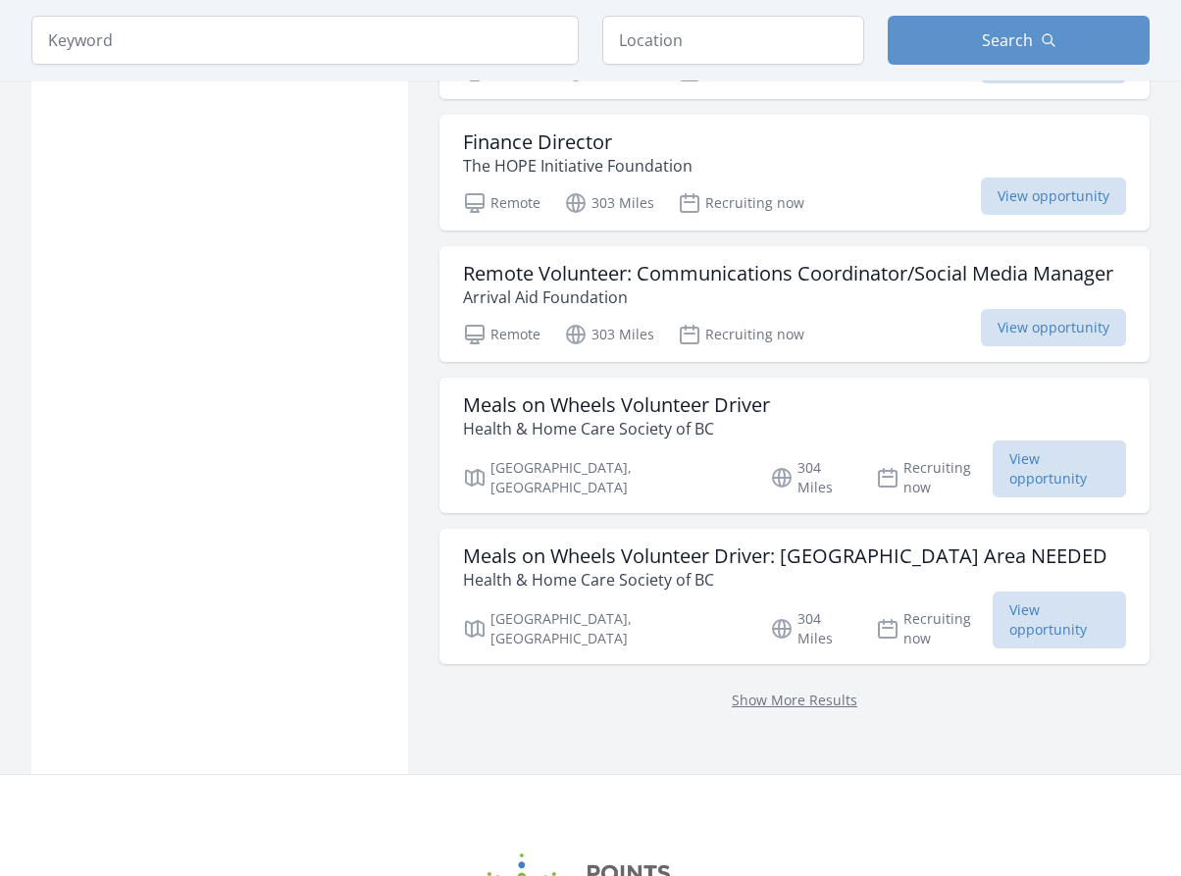  I want to click on p: Arrival Aid Foundation, so click(788, 297).